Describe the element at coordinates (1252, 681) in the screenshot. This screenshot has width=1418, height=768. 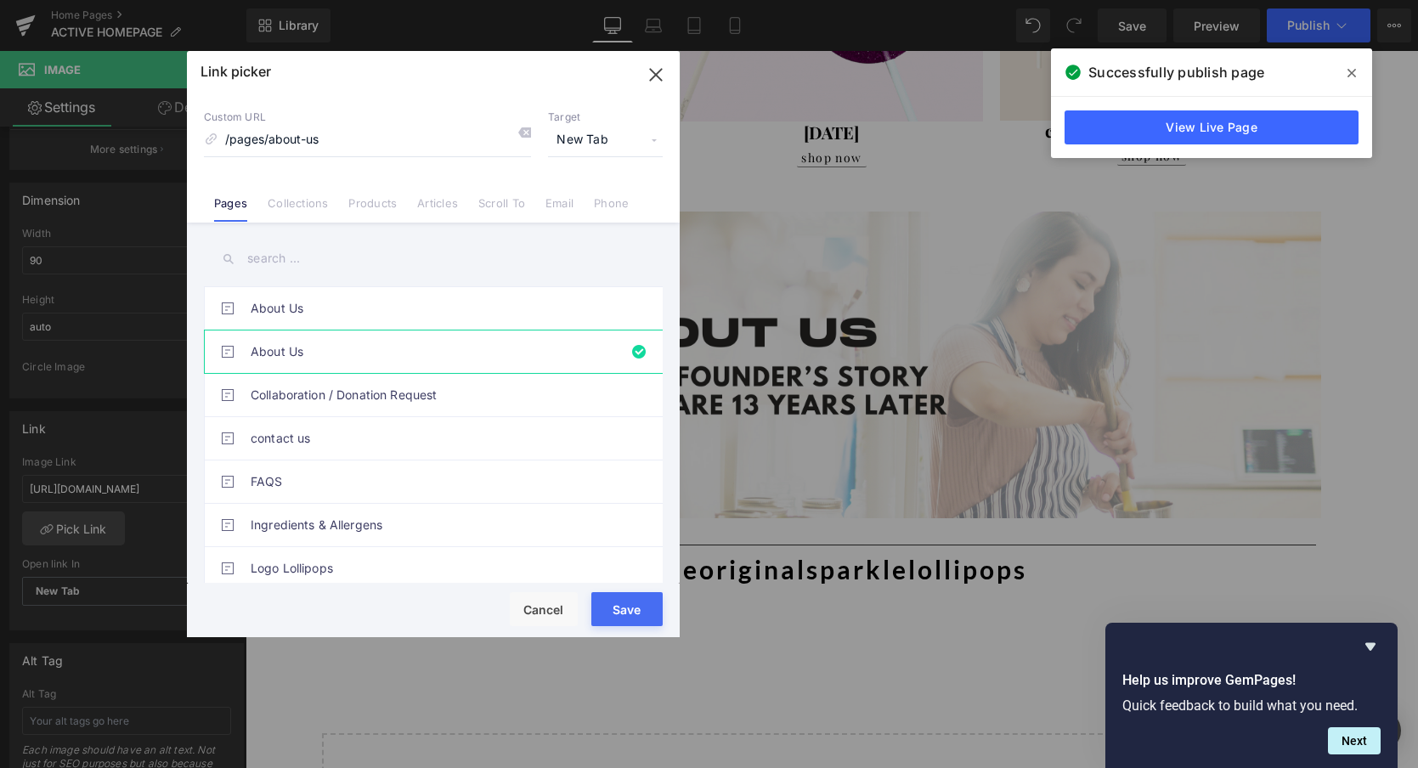
I see `h2: Help us improve GemPages!` at that location.